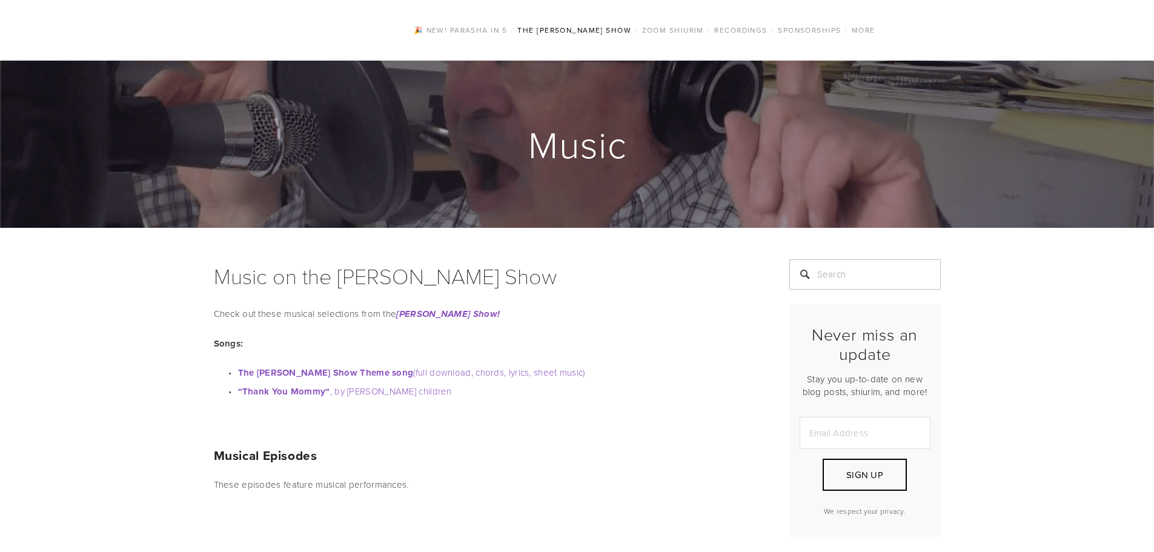  Describe the element at coordinates (265, 455) in the screenshot. I see `strong: Musical Episodes` at that location.